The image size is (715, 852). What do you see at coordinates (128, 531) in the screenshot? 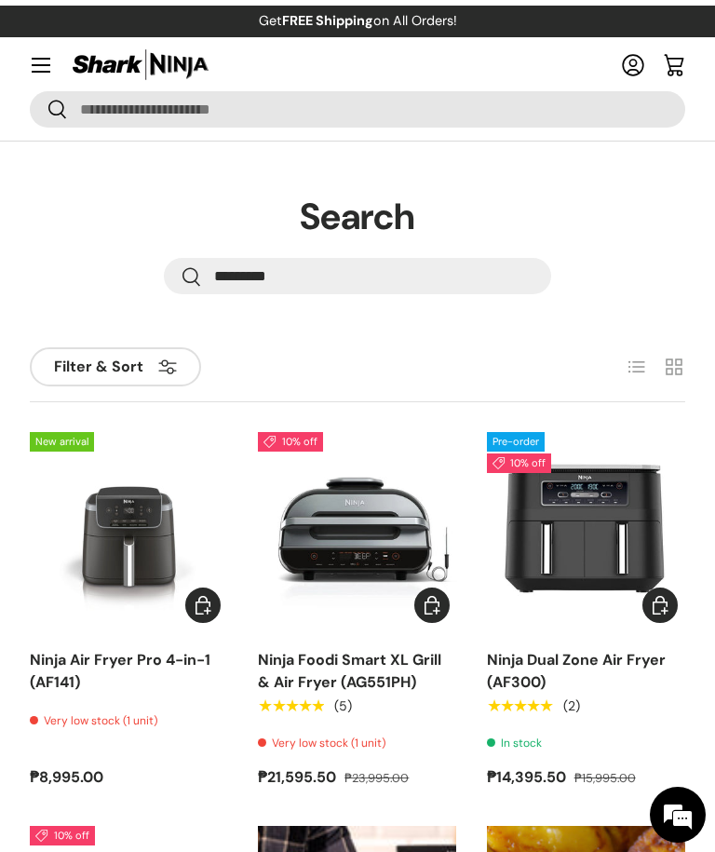
I see `img: https://sharkninja.com.ph/products/ninja-air-fryer-pro-4-in-1-af141` at bounding box center [128, 531].